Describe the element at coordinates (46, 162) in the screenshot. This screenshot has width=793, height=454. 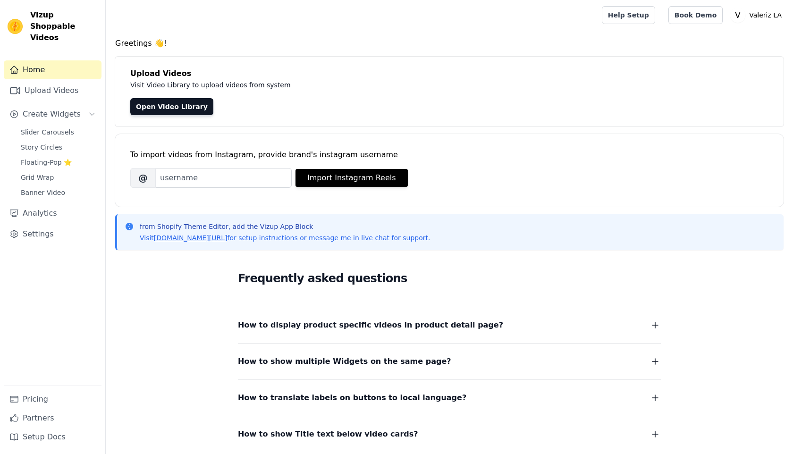
I see `span: Floating-Pop ⭐` at that location.